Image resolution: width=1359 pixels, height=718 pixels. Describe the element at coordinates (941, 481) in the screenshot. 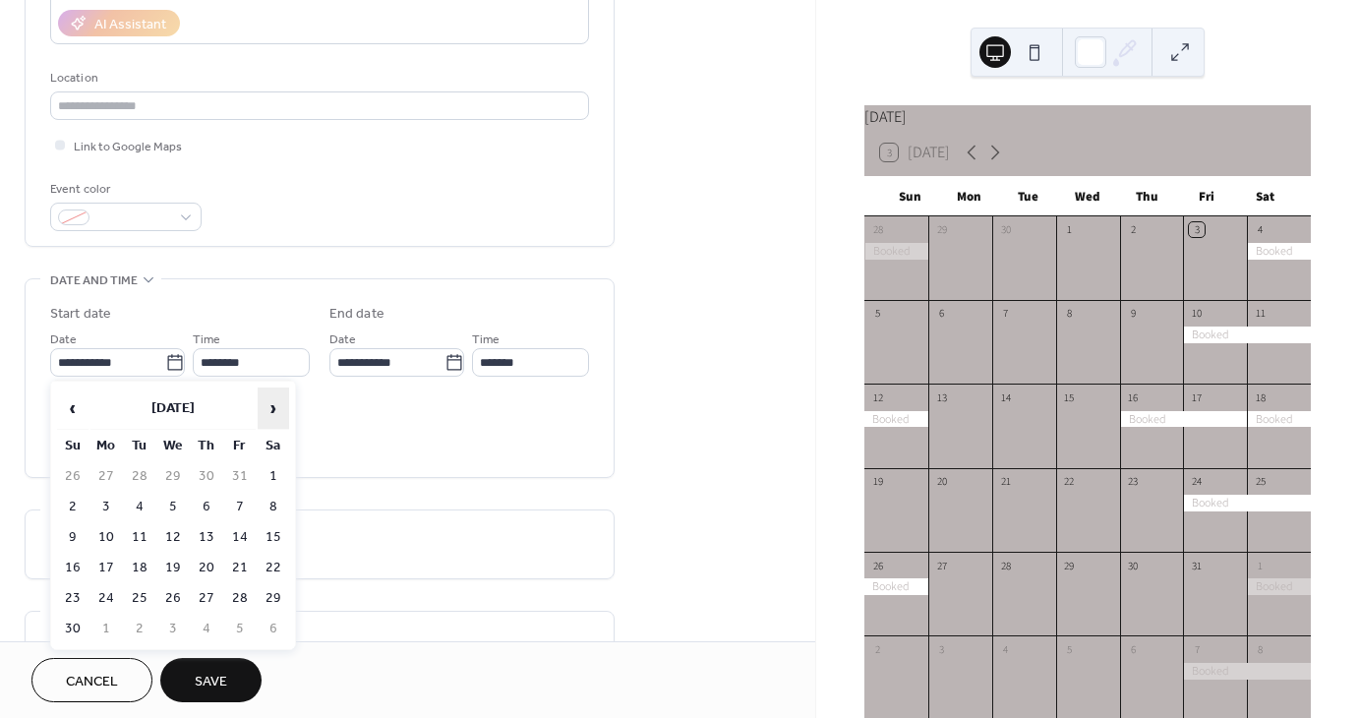

I see `div: 20` at that location.